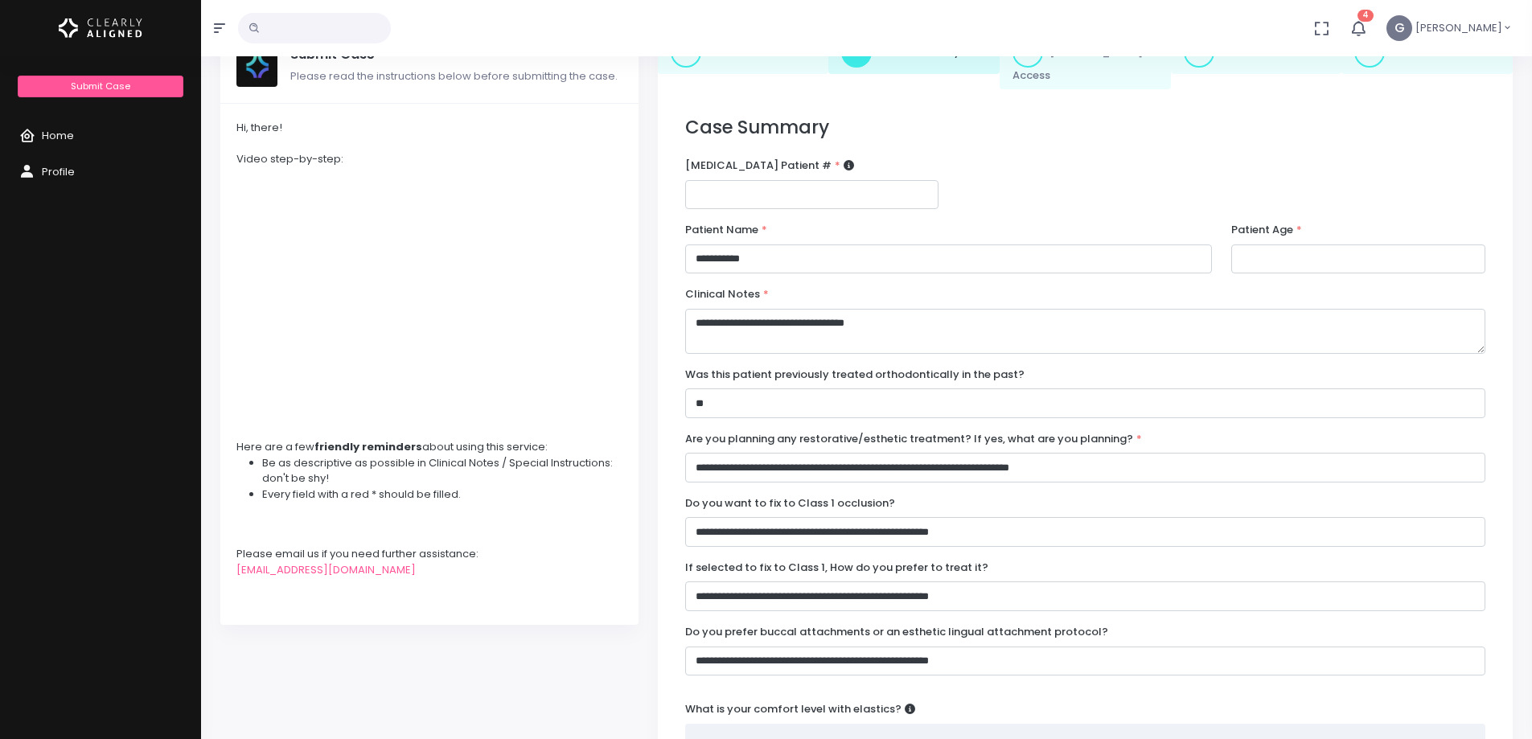  I want to click on img: Logo Horizontal, so click(101, 28).